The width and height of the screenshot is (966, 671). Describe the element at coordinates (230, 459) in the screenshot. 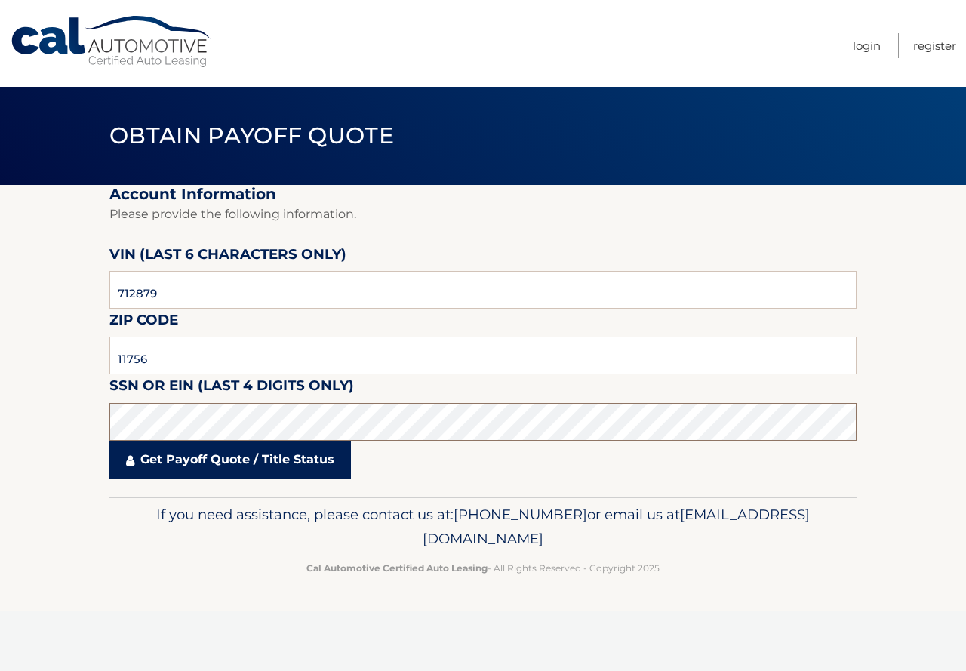

I see `a: Get Payoff Quote / Title Status` at that location.